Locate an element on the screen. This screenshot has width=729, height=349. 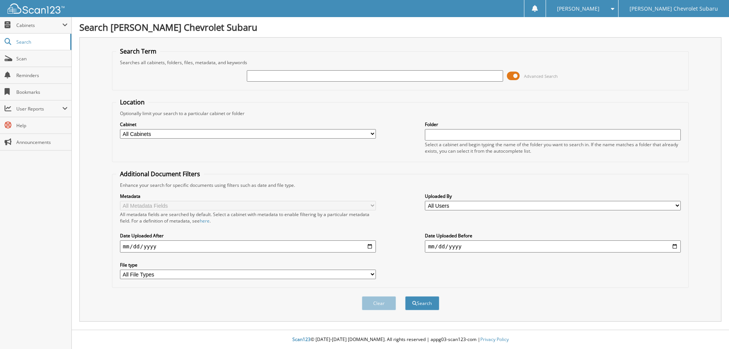
span: Announcements is located at coordinates (42, 142).